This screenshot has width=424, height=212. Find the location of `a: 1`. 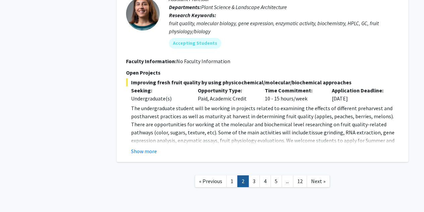

a: 1 is located at coordinates (232, 181).